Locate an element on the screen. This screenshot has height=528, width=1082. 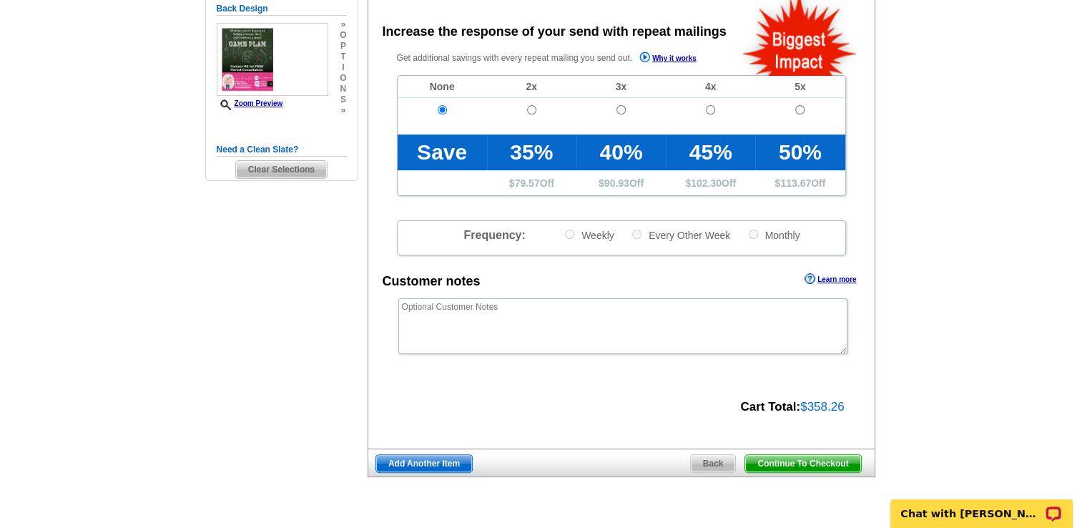
td: 35% is located at coordinates (531, 152).